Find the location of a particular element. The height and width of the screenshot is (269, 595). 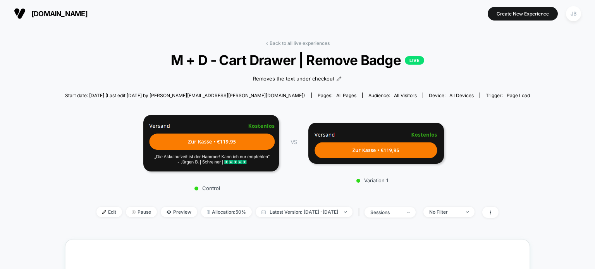

p: Variation 1 is located at coordinates (372, 180).